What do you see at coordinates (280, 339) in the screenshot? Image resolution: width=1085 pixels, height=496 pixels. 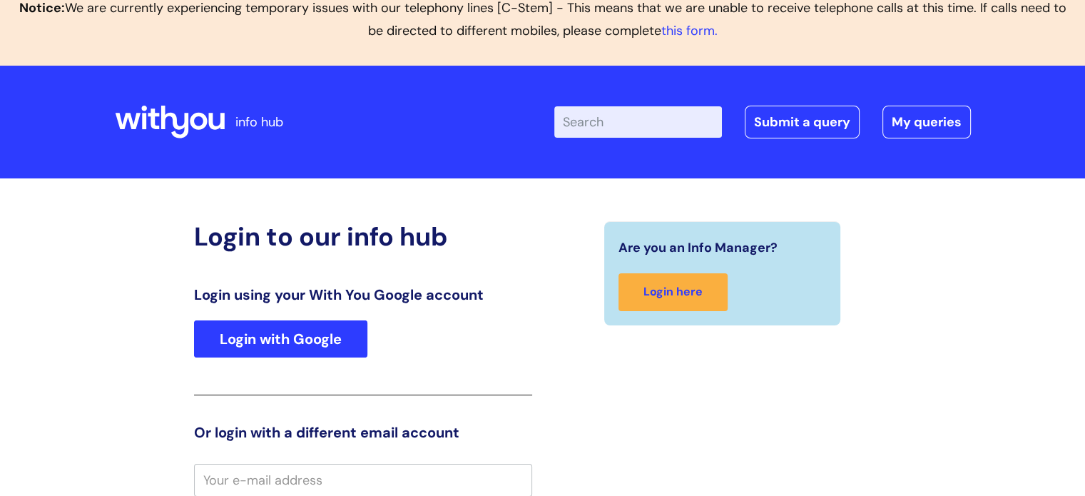 I see `a: Login with Google` at bounding box center [280, 339].